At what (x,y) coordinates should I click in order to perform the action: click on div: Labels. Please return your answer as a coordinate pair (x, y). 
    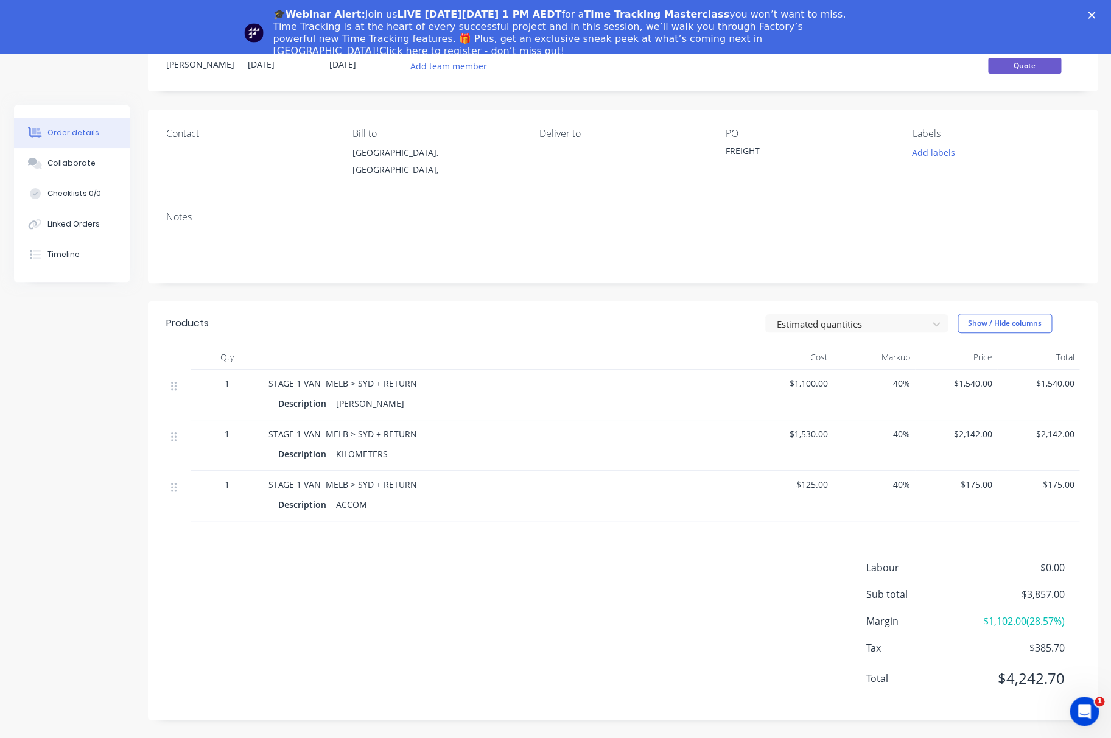
    Looking at the image, I should click on (995, 133).